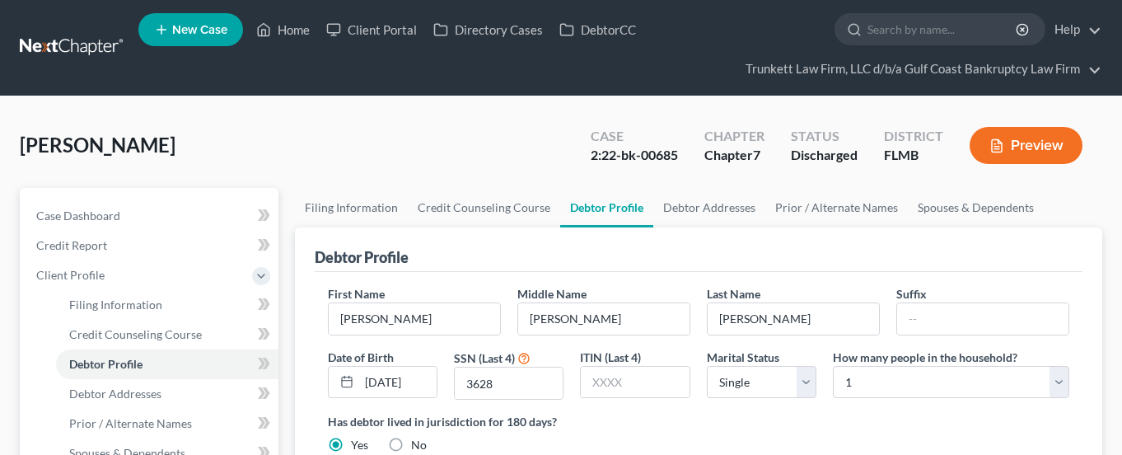 Image resolution: width=1122 pixels, height=455 pixels. I want to click on label: SSN (Last 4), so click(484, 357).